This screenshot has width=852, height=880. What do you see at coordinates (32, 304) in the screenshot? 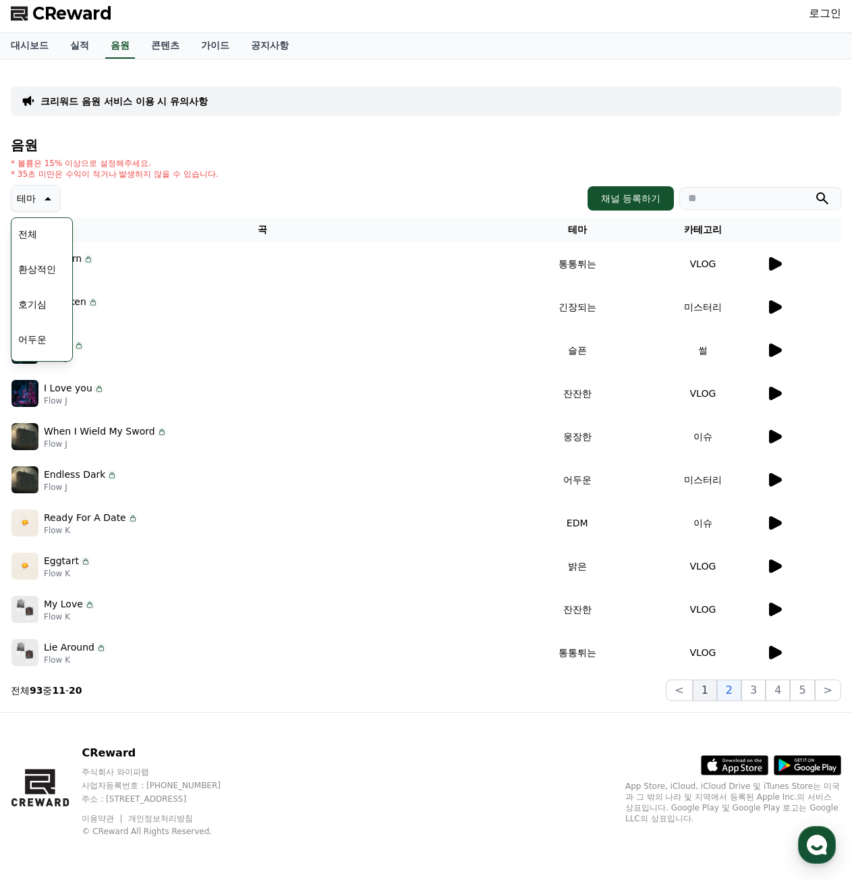
I see `button: 호기심` at bounding box center [32, 304].